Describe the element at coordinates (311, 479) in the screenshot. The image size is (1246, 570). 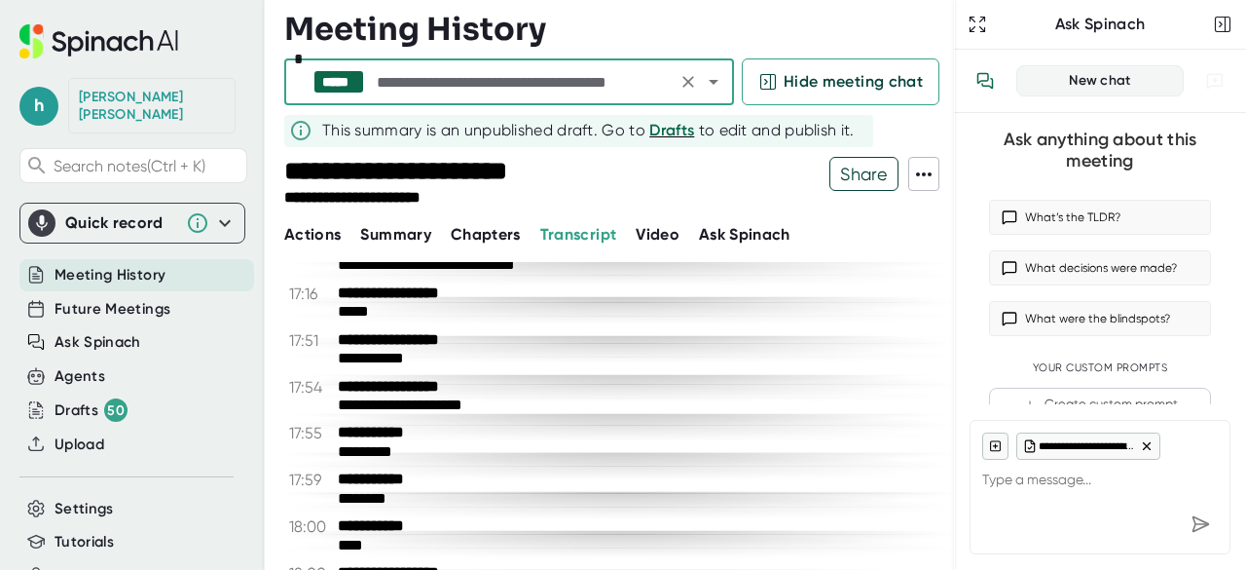
I see `span: 17:59` at that location.